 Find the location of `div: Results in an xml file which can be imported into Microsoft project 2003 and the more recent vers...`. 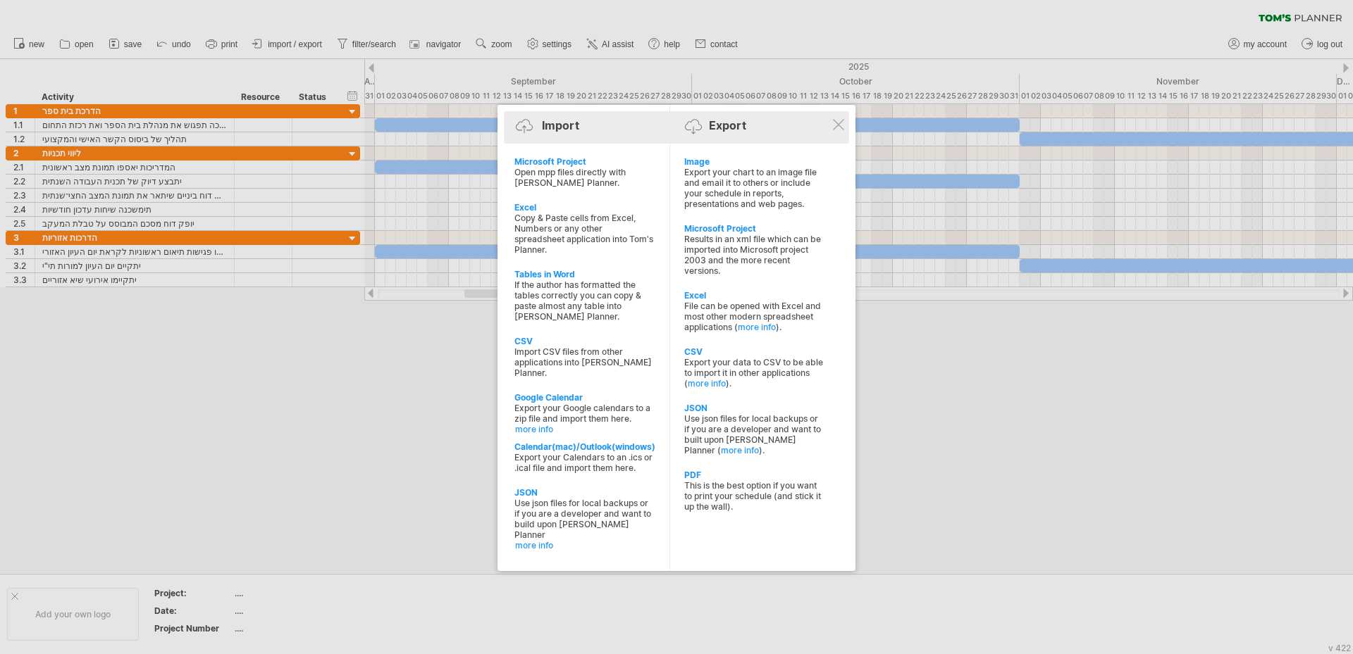

div: Results in an xml file which can be imported into Microsoft project 2003 and the more recent vers... is located at coordinates (754, 255).